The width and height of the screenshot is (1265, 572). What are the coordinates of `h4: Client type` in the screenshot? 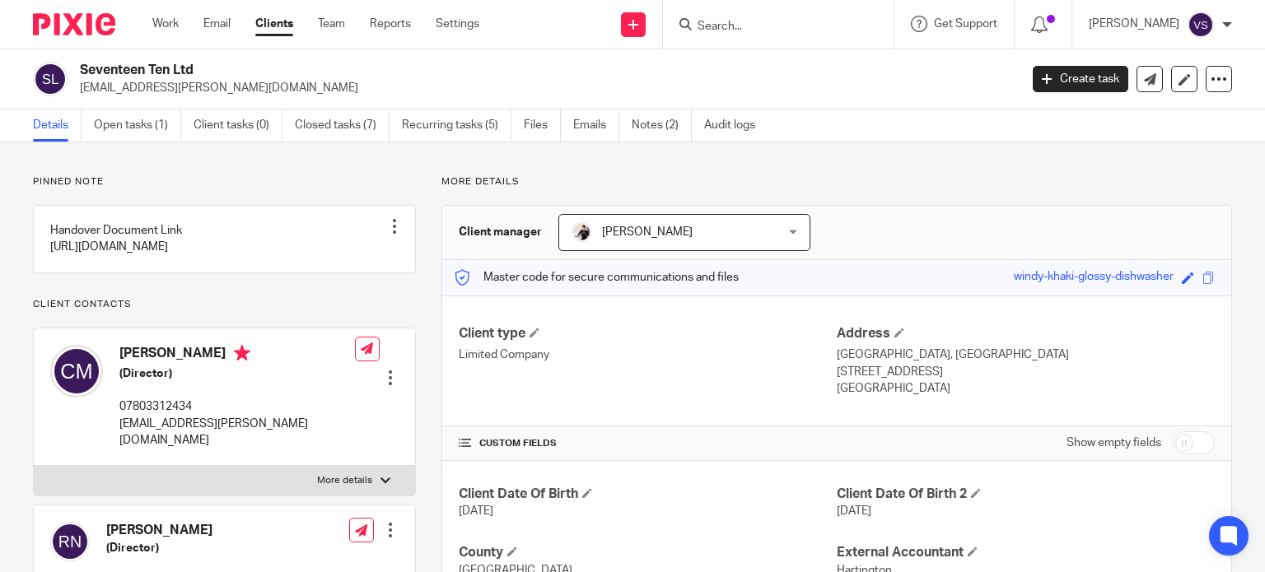 It's located at (647, 334).